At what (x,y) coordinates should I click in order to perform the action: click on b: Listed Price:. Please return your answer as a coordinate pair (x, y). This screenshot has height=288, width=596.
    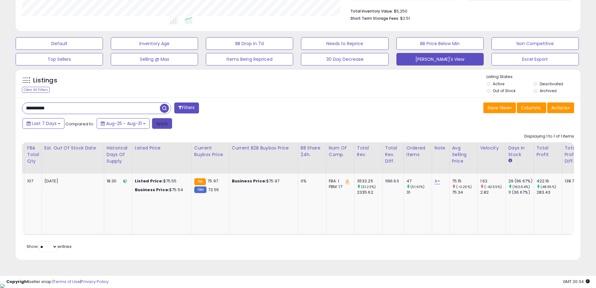
    Looking at the image, I should click on (149, 181).